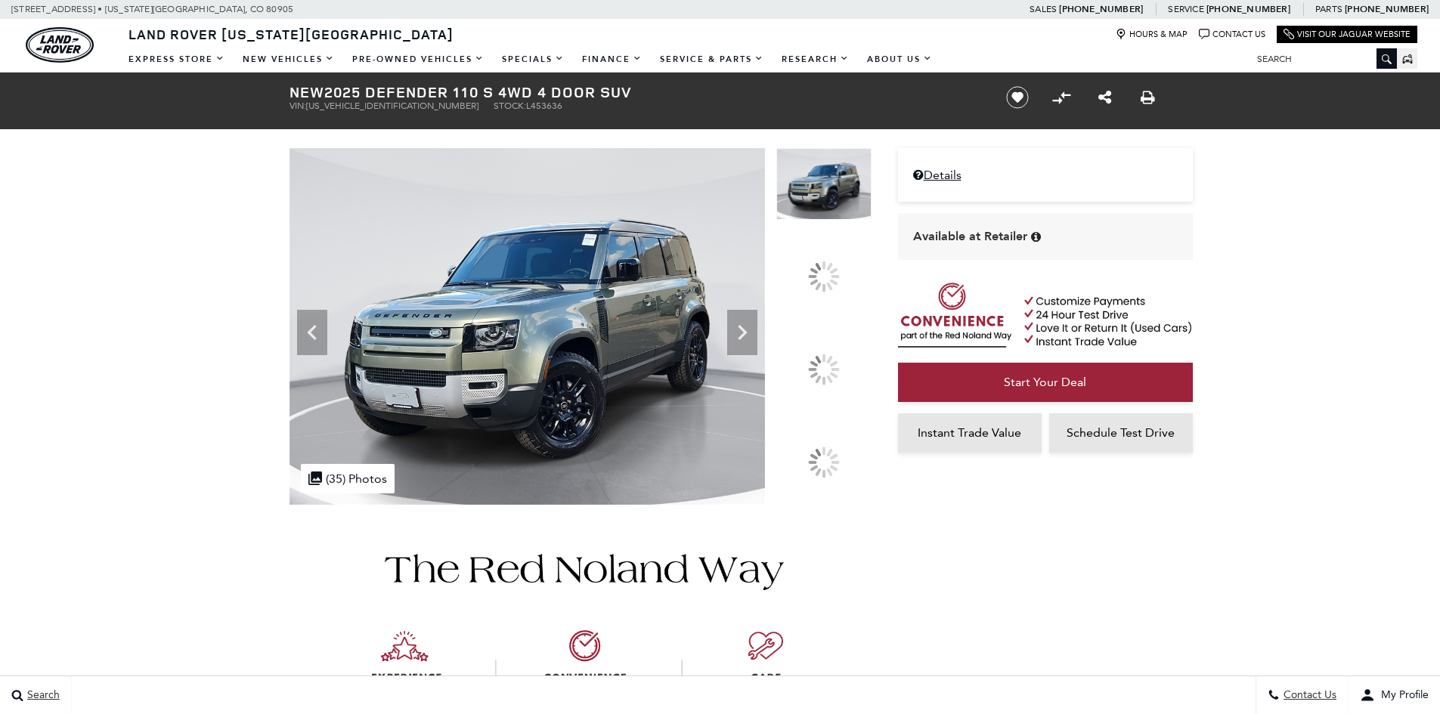  I want to click on a: Contact Us, so click(1232, 34).